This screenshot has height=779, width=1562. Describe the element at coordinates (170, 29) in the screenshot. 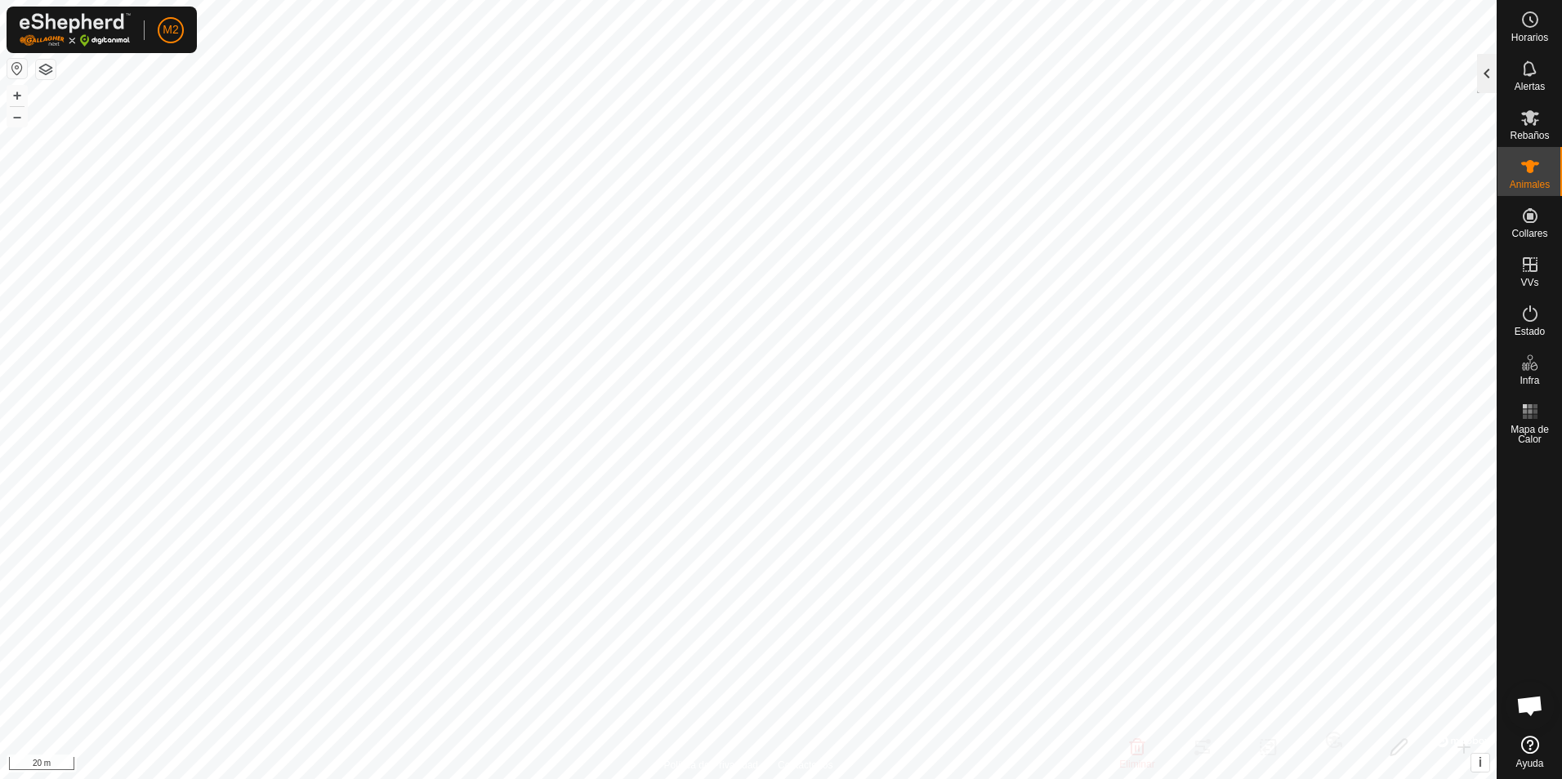

I see `span: M2` at that location.